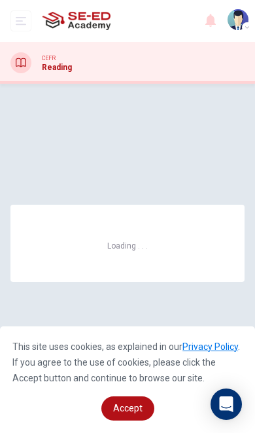 The image size is (255, 433). What do you see at coordinates (226, 404) in the screenshot?
I see `div: Open Intercom Messenger` at bounding box center [226, 404].